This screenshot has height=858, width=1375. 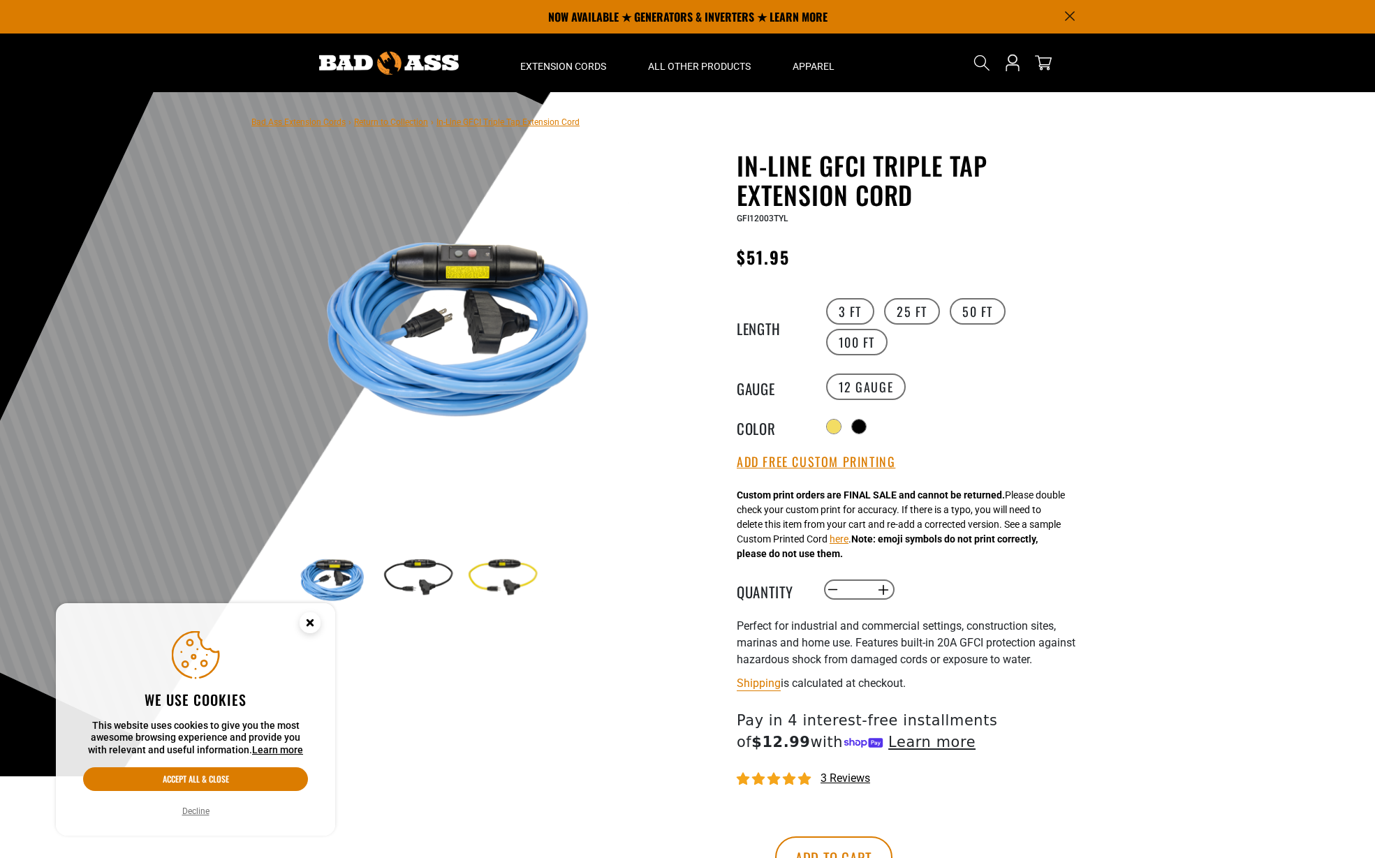 What do you see at coordinates (839, 539) in the screenshot?
I see `button: here` at bounding box center [839, 539].